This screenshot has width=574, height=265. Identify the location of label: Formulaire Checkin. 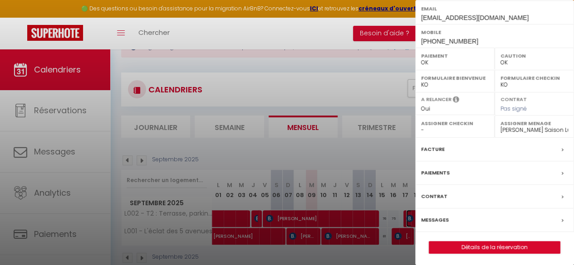
(534, 78).